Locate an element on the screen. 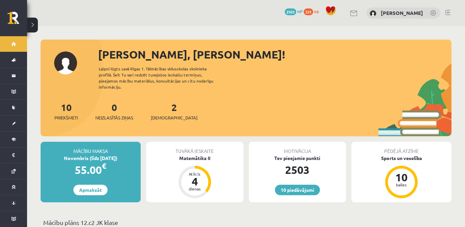  span: xp is located at coordinates (316, 11).